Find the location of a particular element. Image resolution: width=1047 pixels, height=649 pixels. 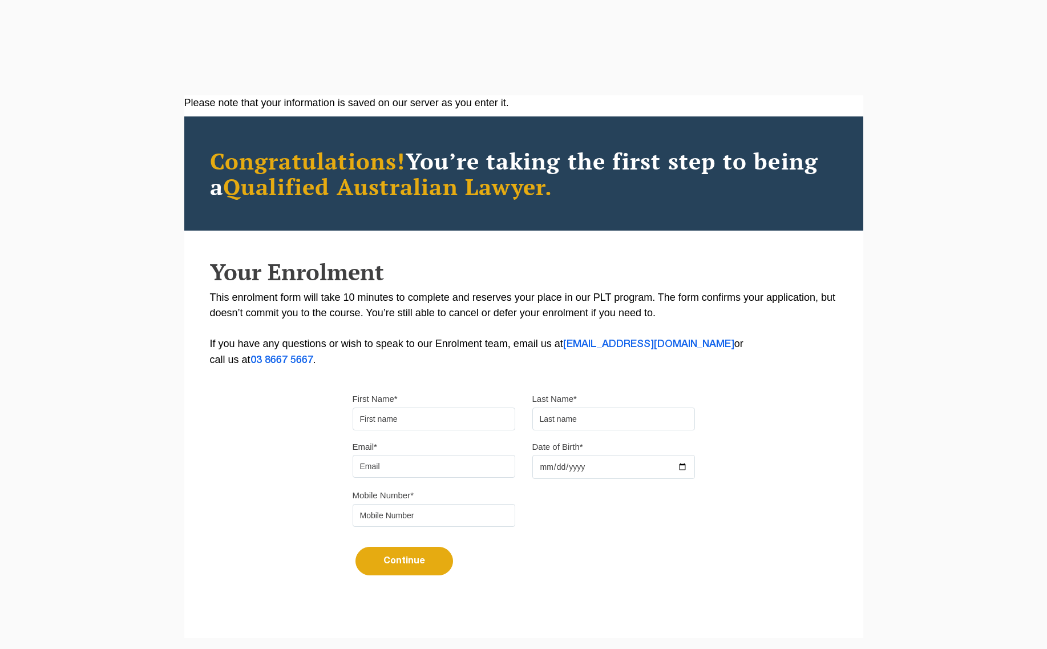

h2: Your Enrolment is located at coordinates (524, 272).